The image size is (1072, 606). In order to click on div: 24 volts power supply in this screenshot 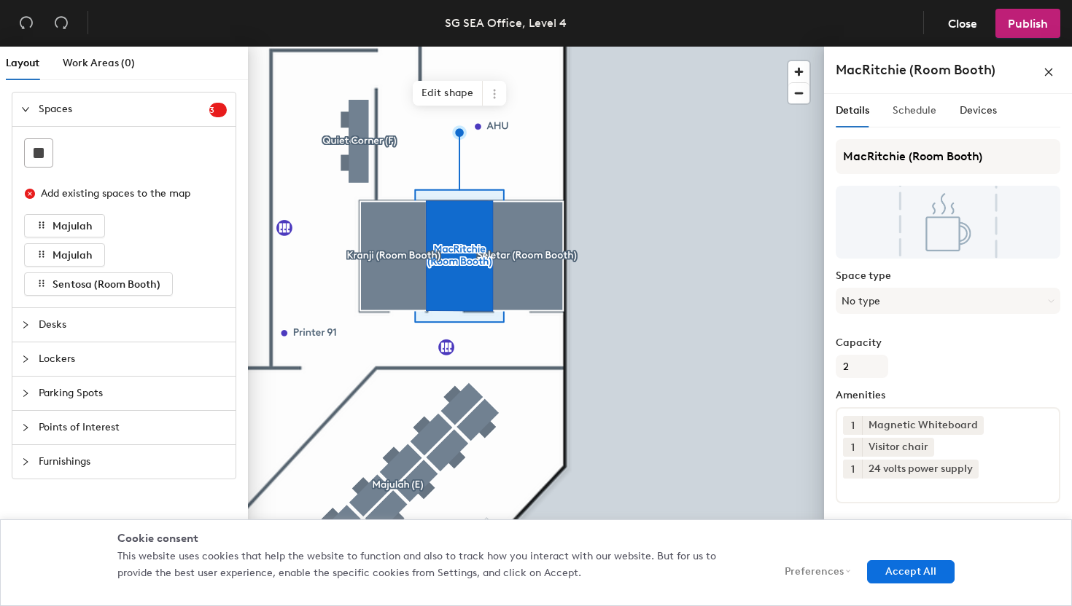, I will do `click(920, 469)`.